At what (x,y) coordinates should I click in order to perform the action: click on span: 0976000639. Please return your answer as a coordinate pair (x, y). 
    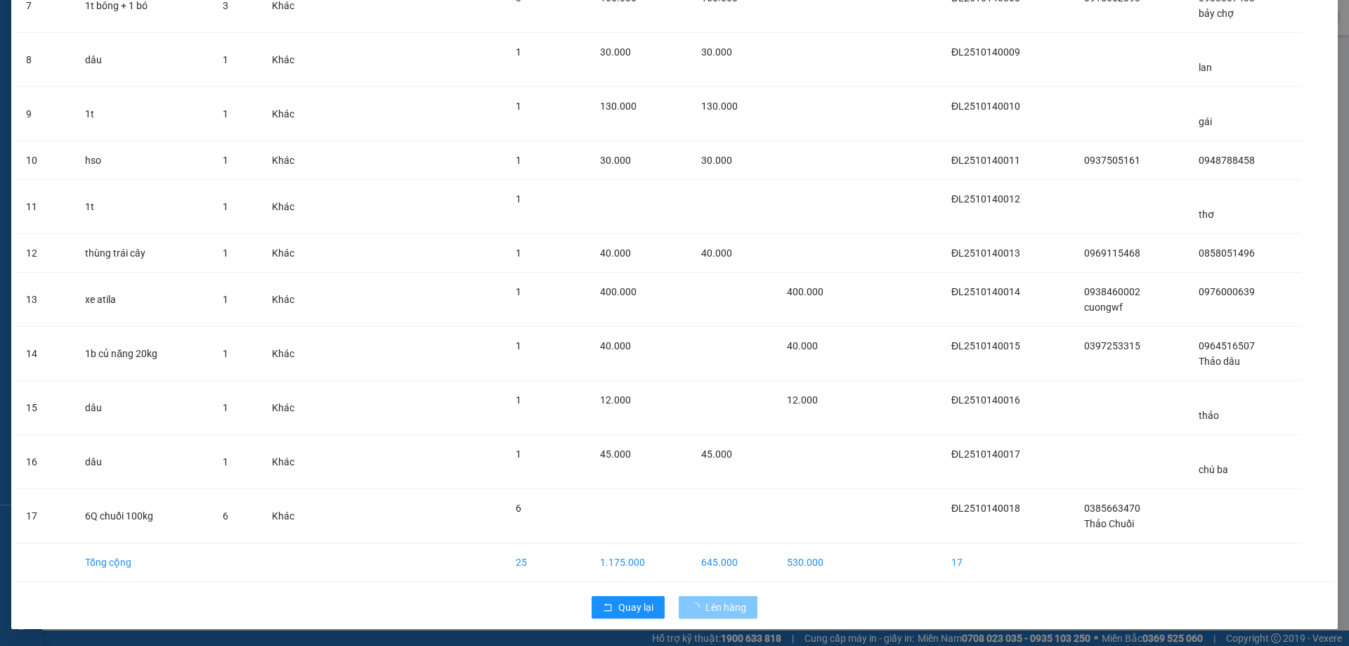
    Looking at the image, I should click on (1227, 292).